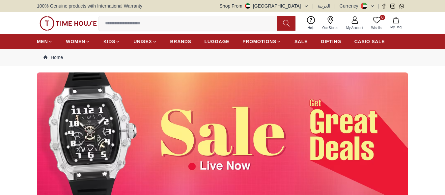  I want to click on a: SALE, so click(301, 42).